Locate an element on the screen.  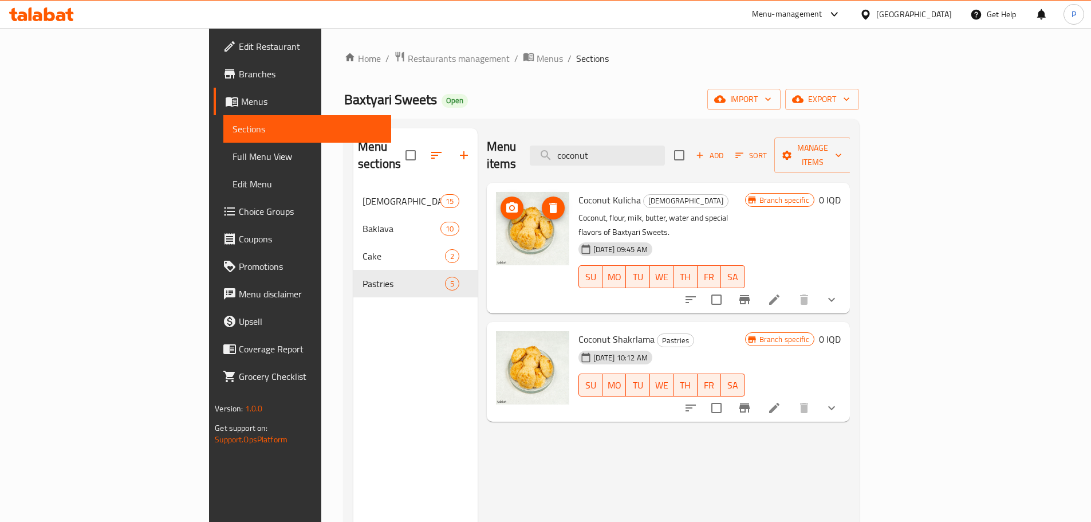
div: Pastries5 is located at coordinates (415, 283).